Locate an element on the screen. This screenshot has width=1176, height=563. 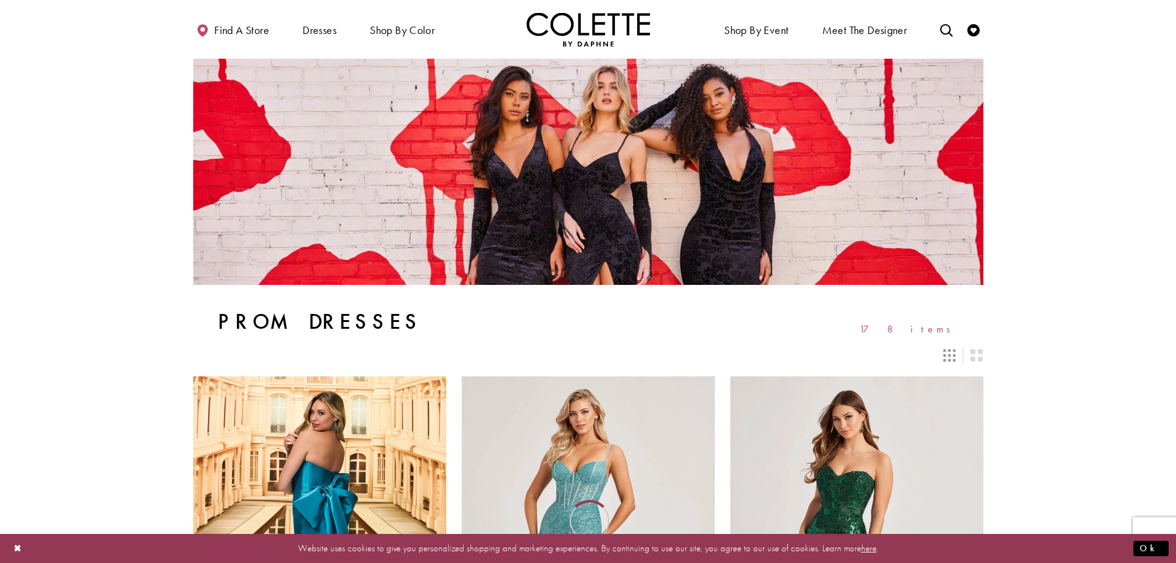
a: Visit Home Page is located at coordinates (589, 29).